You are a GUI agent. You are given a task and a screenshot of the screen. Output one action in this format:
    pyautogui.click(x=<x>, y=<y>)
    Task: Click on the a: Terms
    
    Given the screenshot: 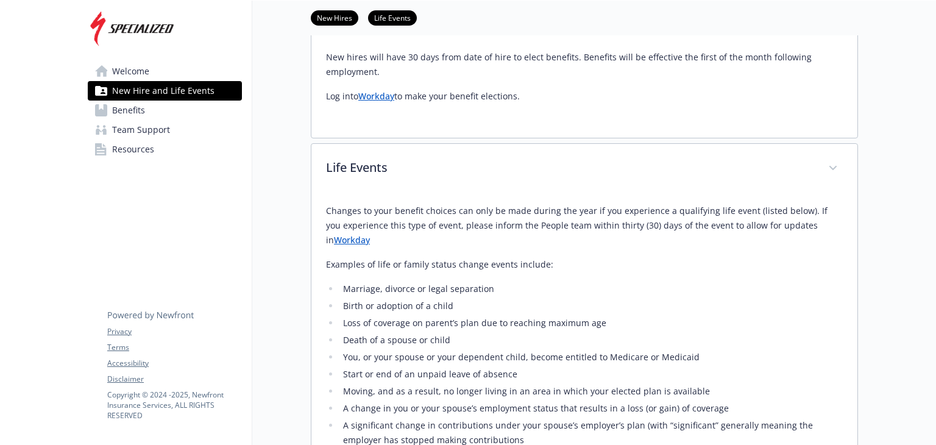 What is the action you would take?
    pyautogui.click(x=174, y=347)
    